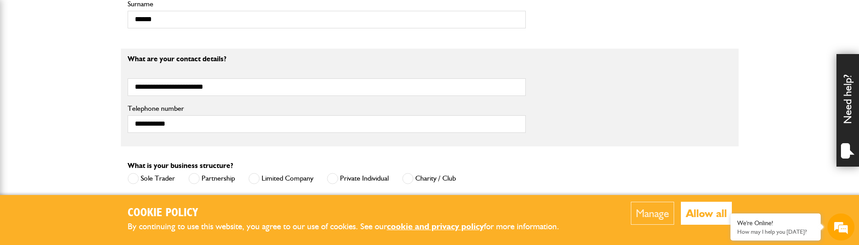 Image resolution: width=859 pixels, height=245 pixels. What do you see at coordinates (652, 213) in the screenshot?
I see `button: Manage` at bounding box center [652, 213].